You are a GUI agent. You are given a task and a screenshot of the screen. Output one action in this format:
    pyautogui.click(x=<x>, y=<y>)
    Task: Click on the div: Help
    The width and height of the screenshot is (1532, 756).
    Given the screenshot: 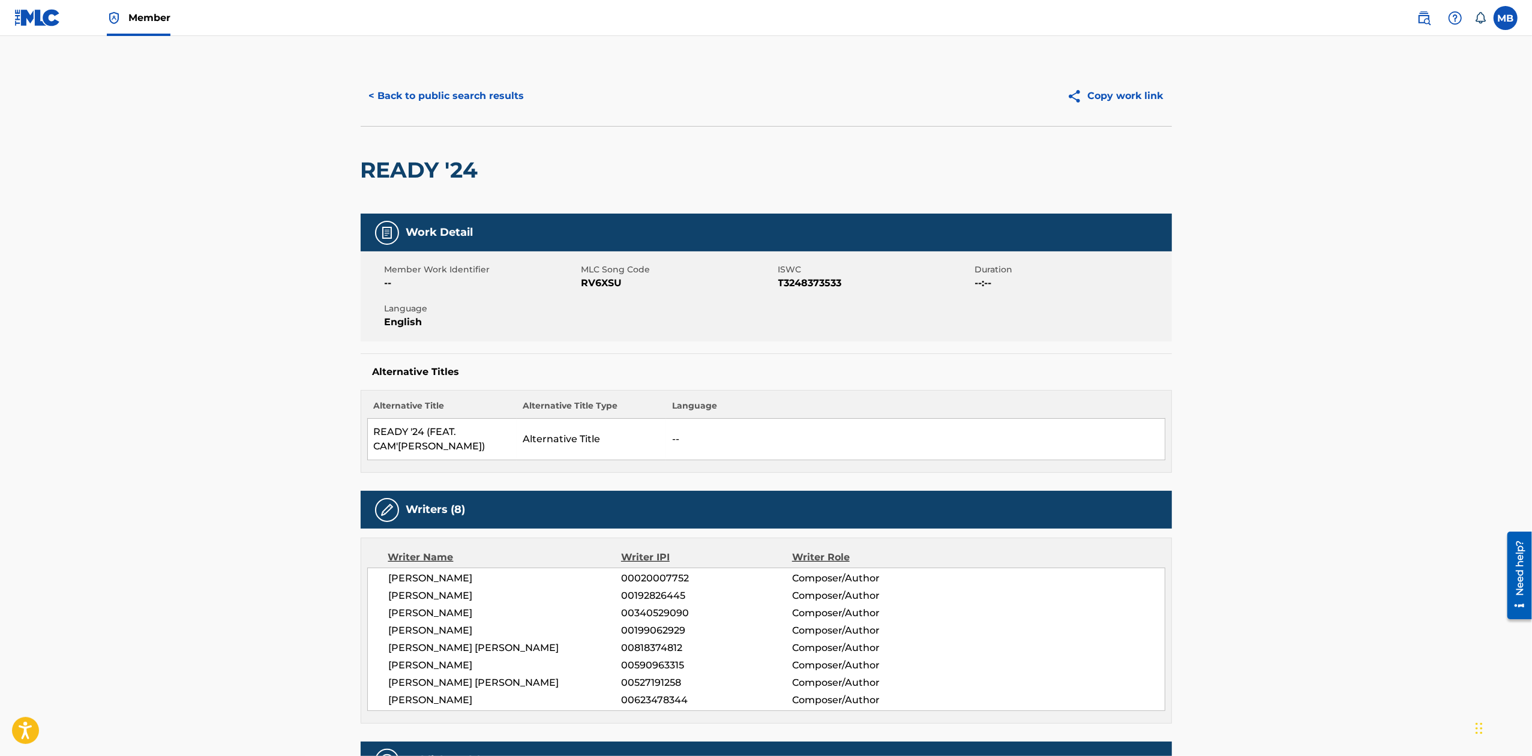 What is the action you would take?
    pyautogui.click(x=1455, y=18)
    